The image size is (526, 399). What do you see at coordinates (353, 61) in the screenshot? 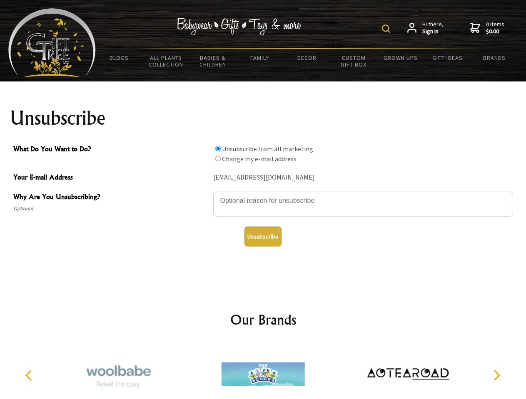
I see `a: Custom Gift Box` at bounding box center [353, 61].